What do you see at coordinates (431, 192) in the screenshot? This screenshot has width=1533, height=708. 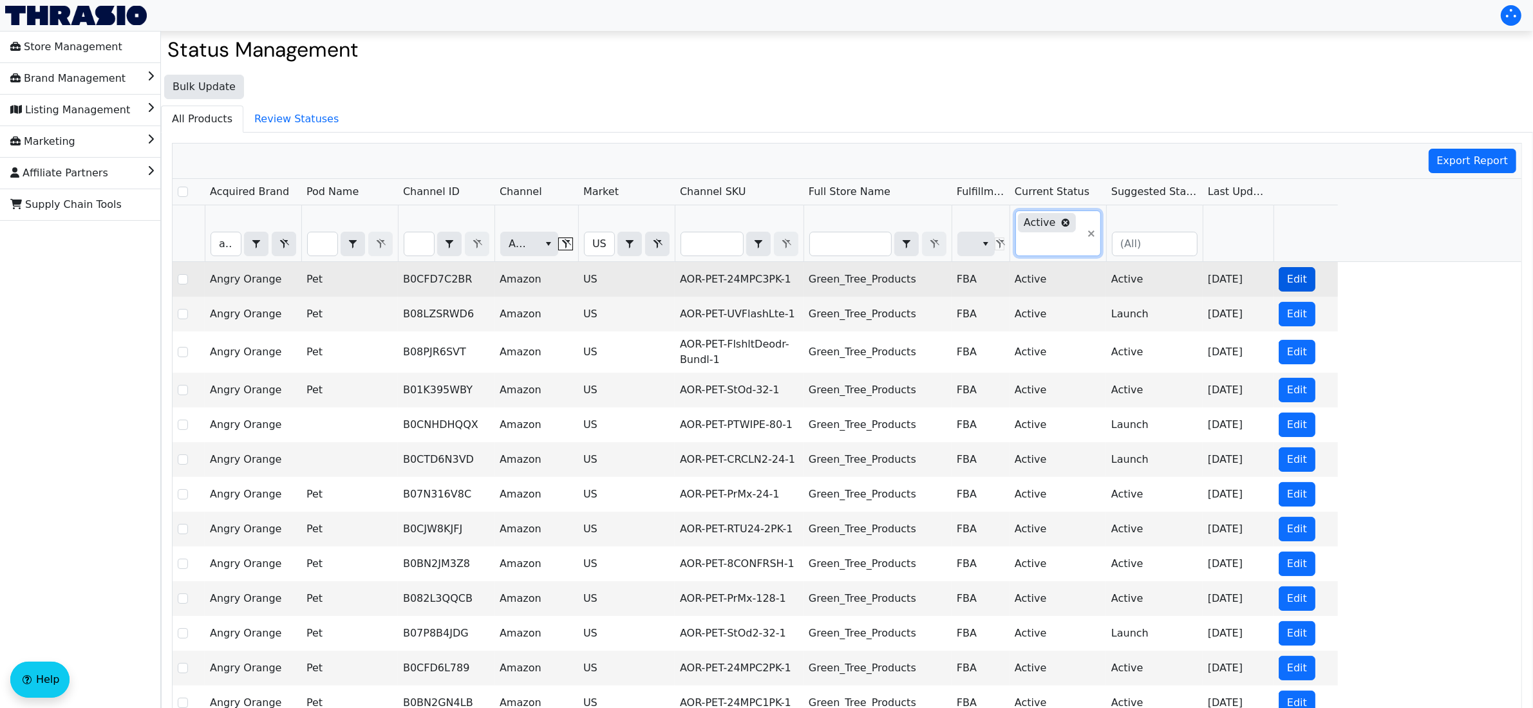 I see `span: Channel ID` at bounding box center [431, 192].